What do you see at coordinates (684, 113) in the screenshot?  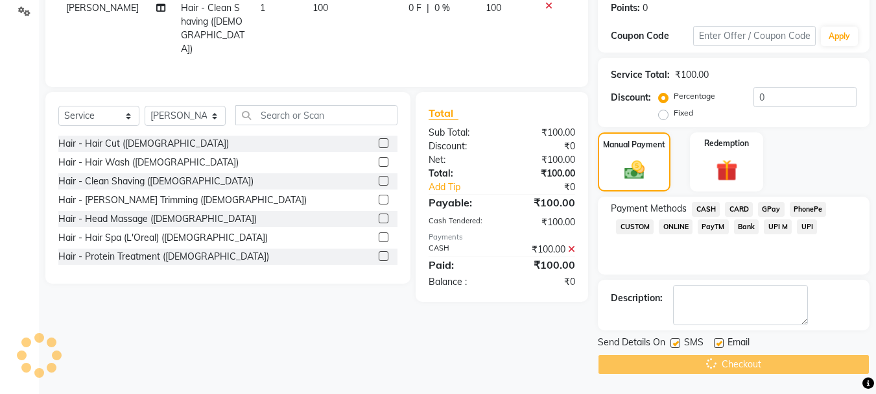 I see `label: Fixed` at bounding box center [684, 113].